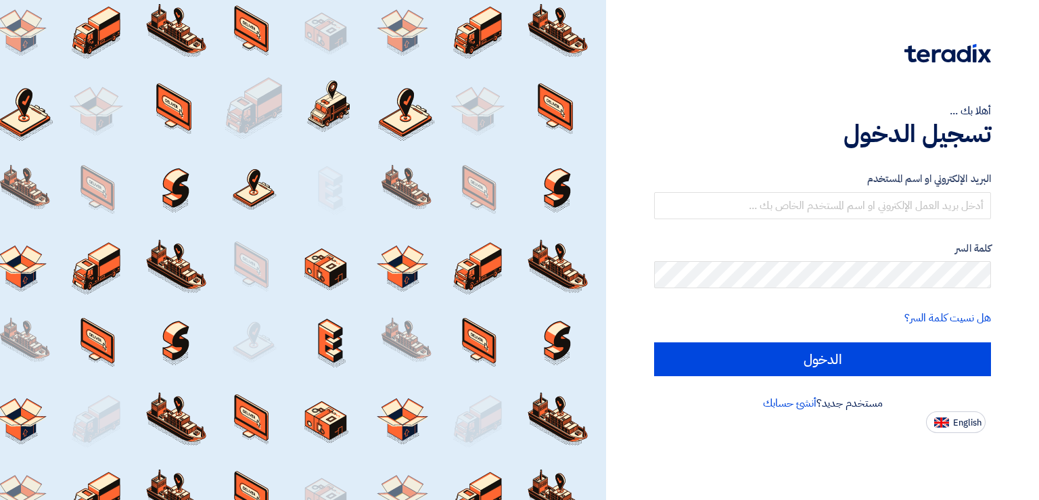  Describe the element at coordinates (955, 422) in the screenshot. I see `button: English` at that location.